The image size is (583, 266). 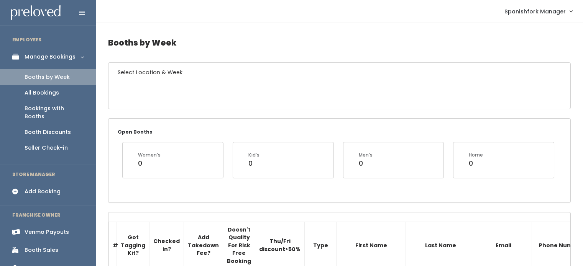 What do you see at coordinates (339, 72) in the screenshot?
I see `h6: Select Location & Week` at bounding box center [339, 72].